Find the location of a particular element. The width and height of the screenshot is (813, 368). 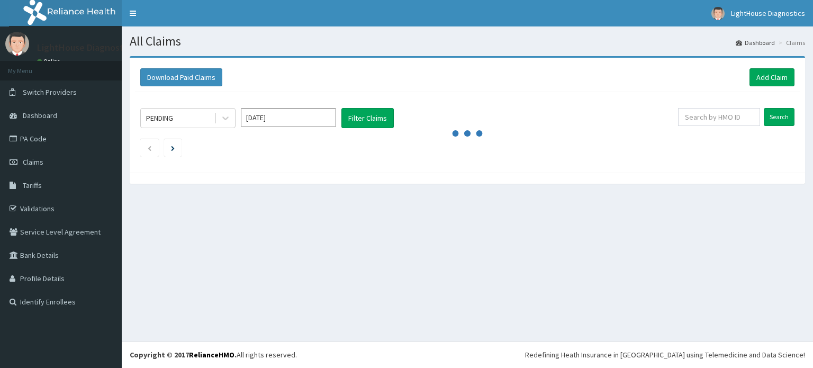

button: Download Paid Claims is located at coordinates (181, 77).